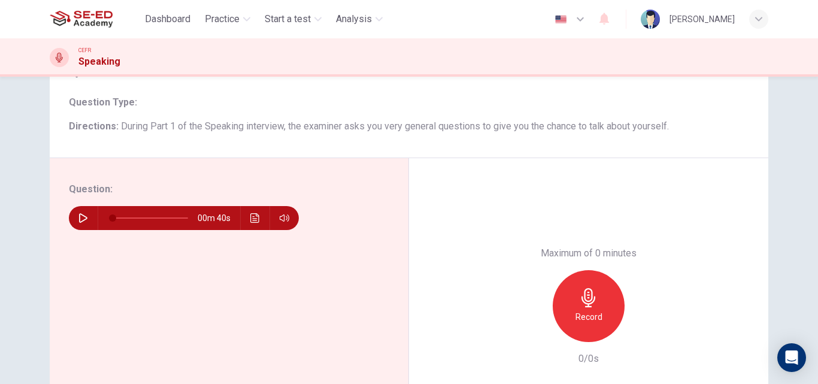 This screenshot has width=818, height=384. What do you see at coordinates (95, 19) in the screenshot?
I see `a: SE-ED Academy logo` at bounding box center [95, 19].